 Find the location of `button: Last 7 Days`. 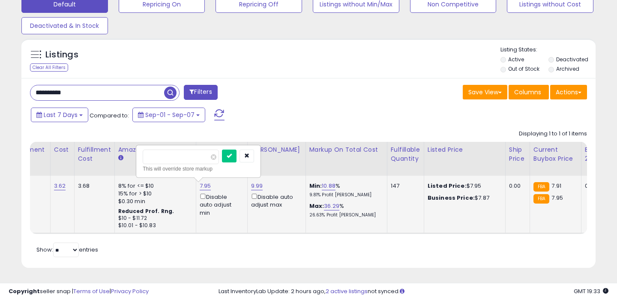

button: Last 7 Days is located at coordinates (60, 115).